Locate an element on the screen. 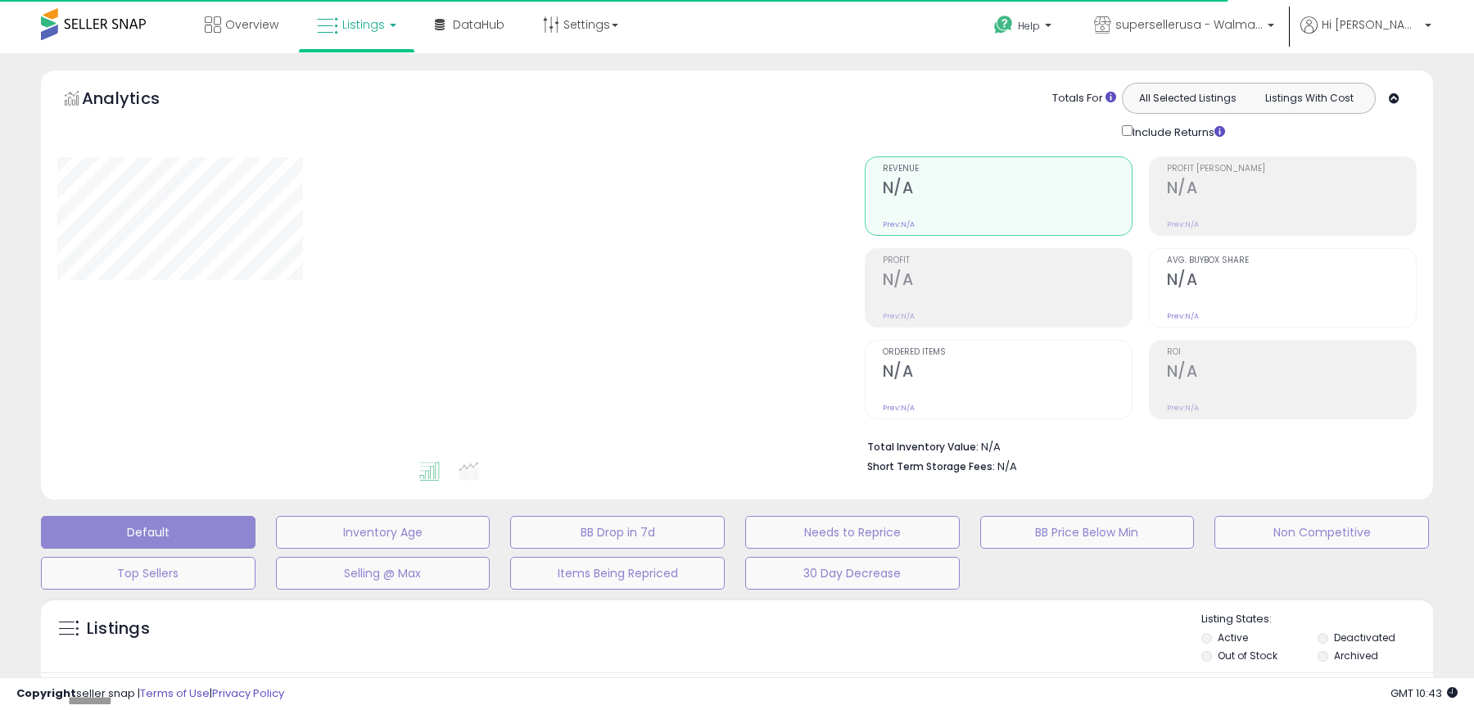 The height and width of the screenshot is (710, 1474). span: Listings is located at coordinates (364, 25).